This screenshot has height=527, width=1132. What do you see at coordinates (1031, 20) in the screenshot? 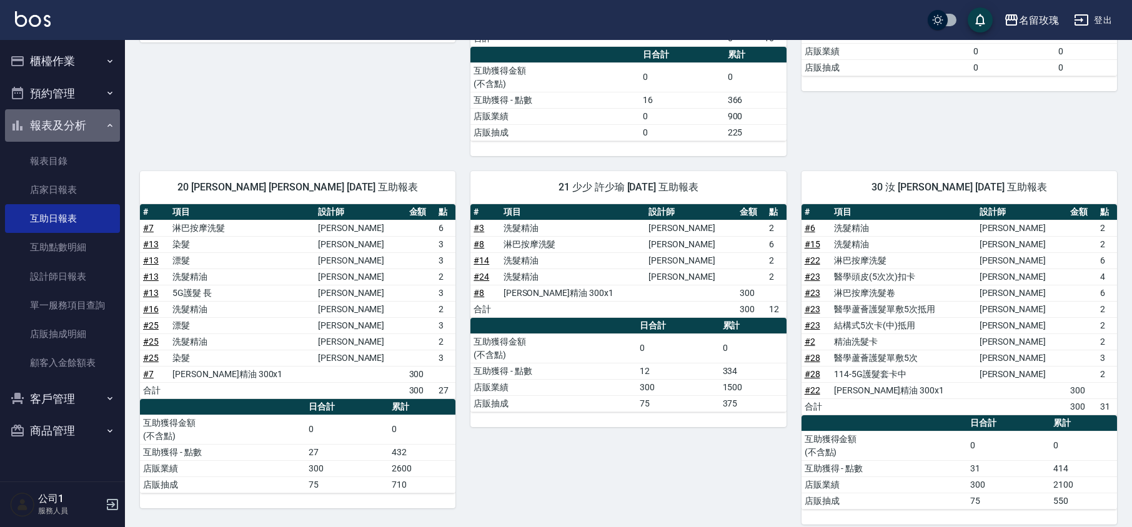
I see `button: 名留玫瑰` at bounding box center [1031, 20].